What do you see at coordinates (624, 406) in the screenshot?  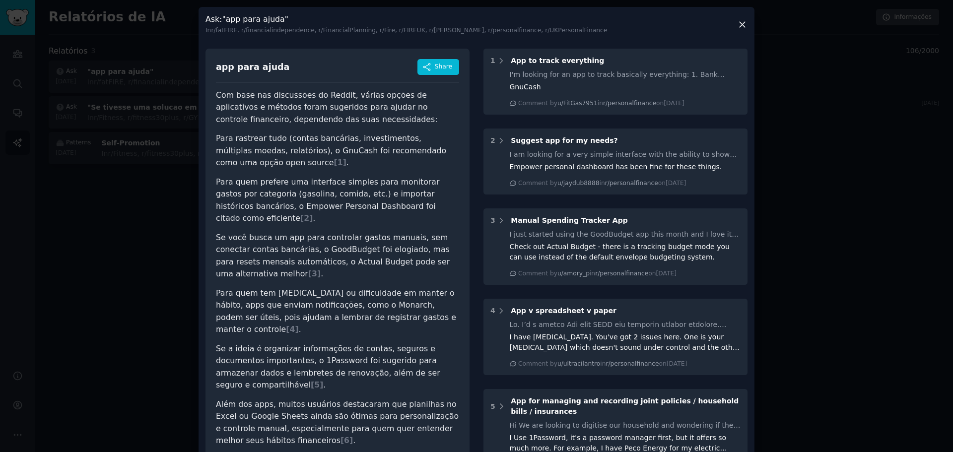 I see `span: App for managing and recording joint policies / household bills / insurances` at bounding box center [624, 406].